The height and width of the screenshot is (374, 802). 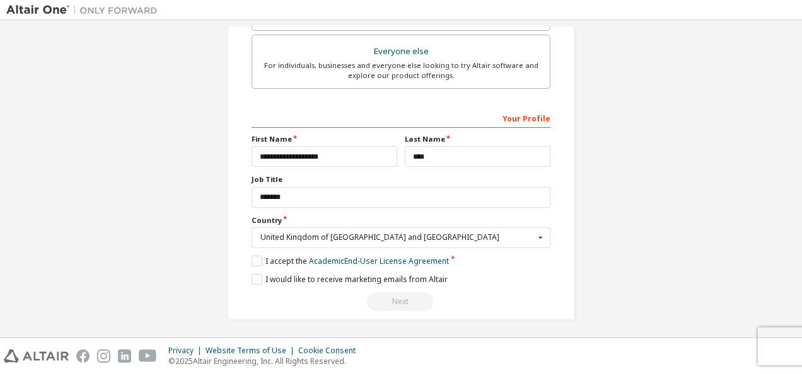 What do you see at coordinates (83, 356) in the screenshot?
I see `img: facebook.svg` at bounding box center [83, 356].